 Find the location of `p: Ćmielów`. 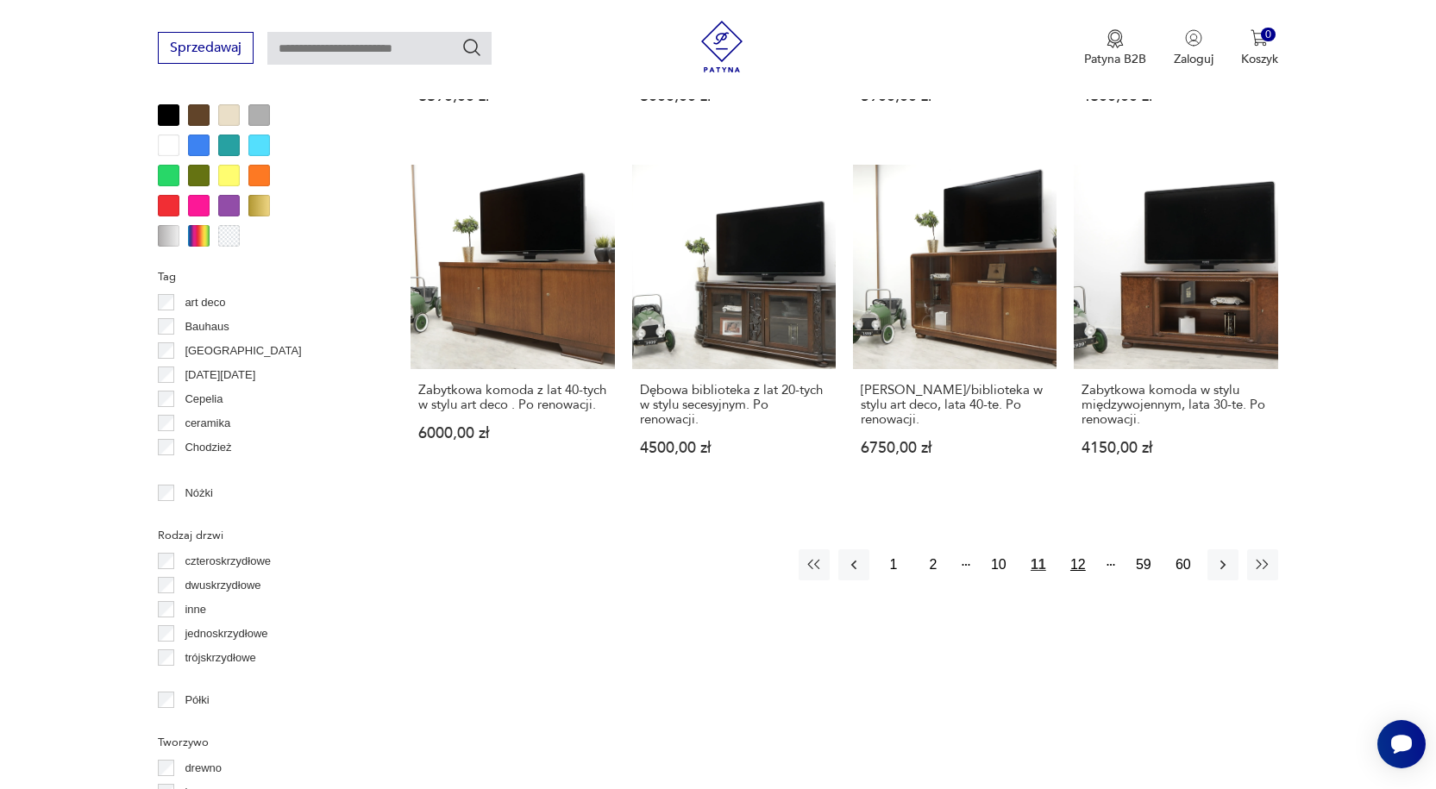

p: Ćmielów is located at coordinates (206, 472).